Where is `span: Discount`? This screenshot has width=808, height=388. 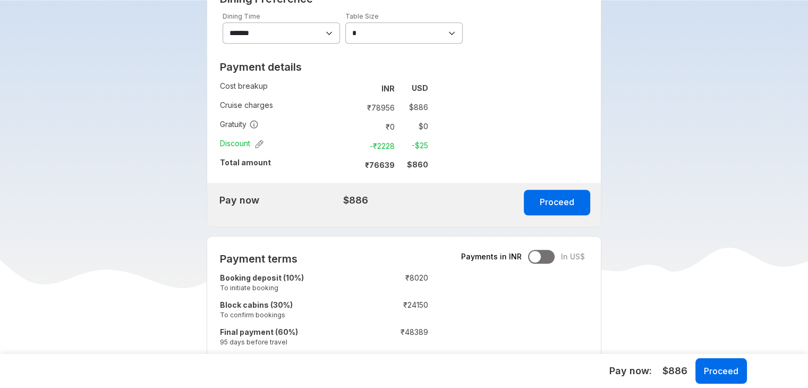
span: Discount is located at coordinates (242, 143).